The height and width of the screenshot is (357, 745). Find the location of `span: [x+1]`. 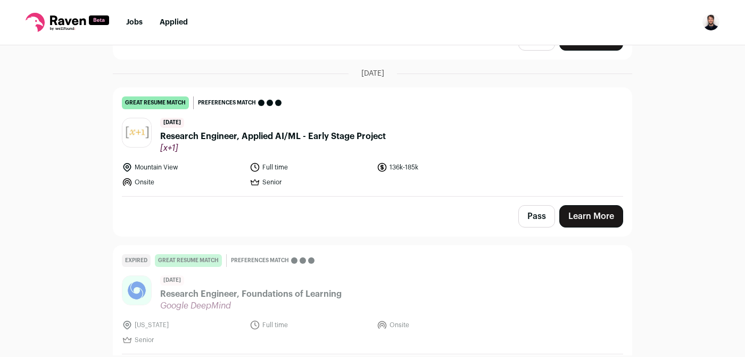

span: [x+1] is located at coordinates (273, 148).